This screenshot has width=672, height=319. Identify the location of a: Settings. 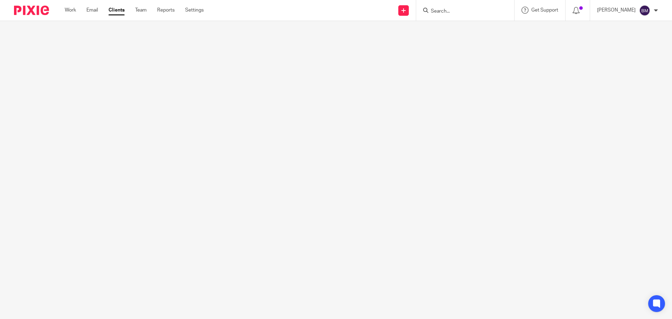
(194, 10).